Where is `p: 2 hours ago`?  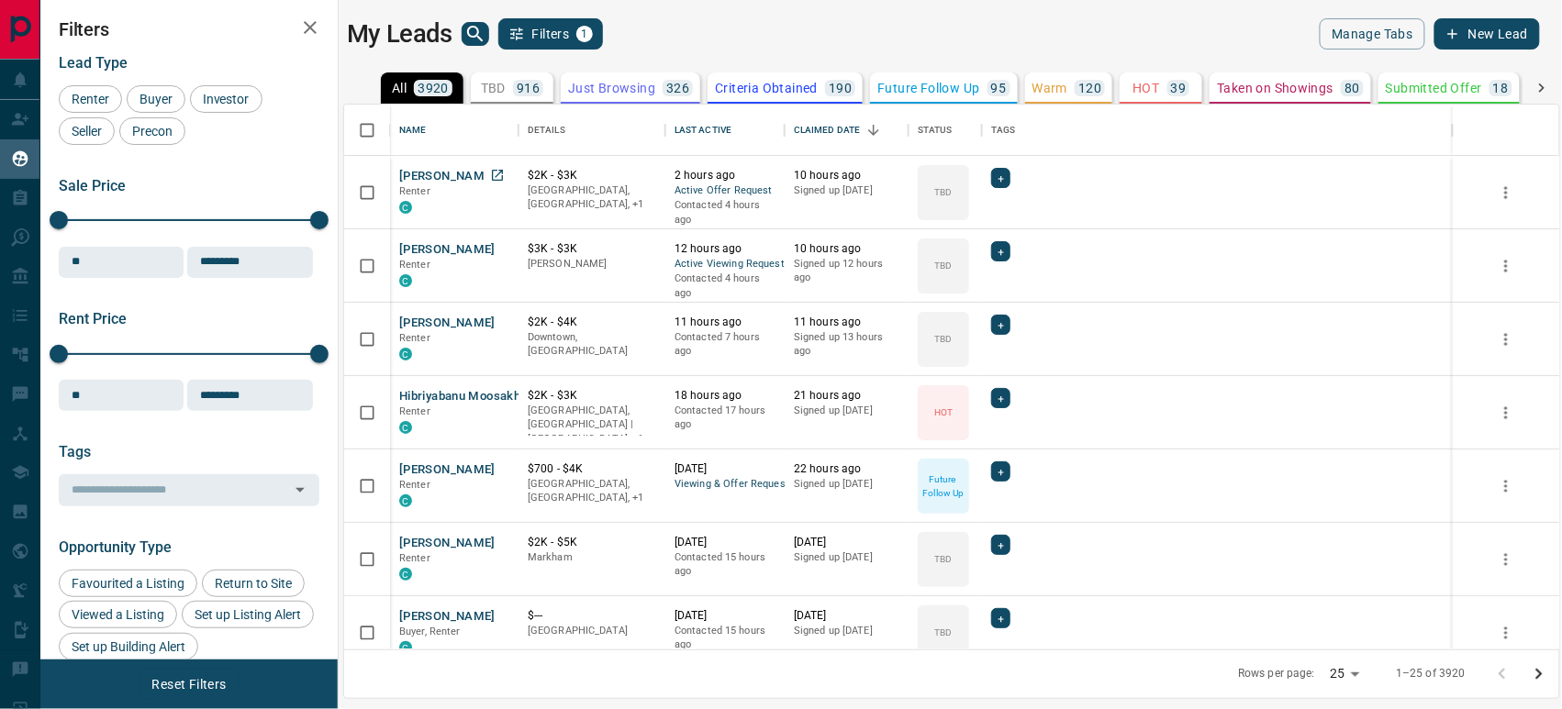 p: 2 hours ago is located at coordinates (725, 175).